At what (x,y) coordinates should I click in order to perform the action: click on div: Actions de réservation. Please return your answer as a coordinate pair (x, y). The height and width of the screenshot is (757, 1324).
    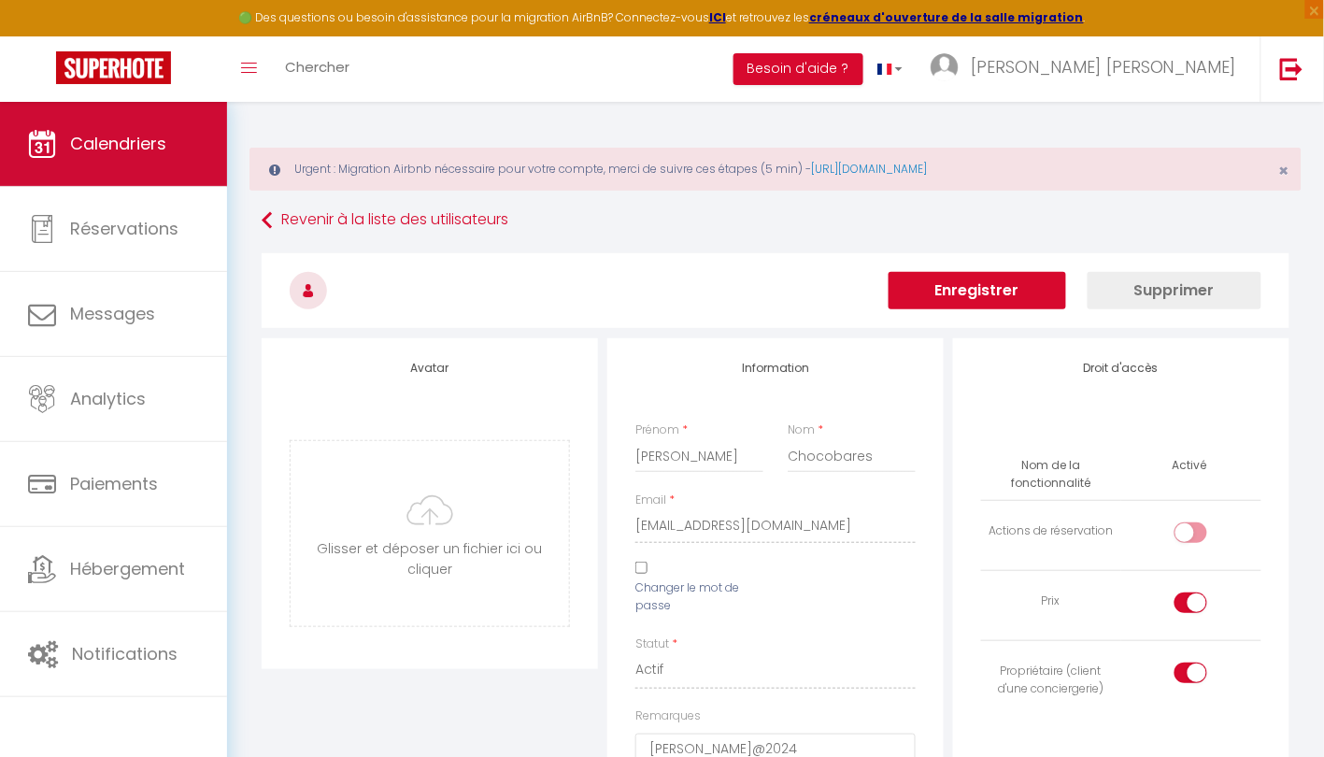
    Looking at the image, I should click on (1051, 531).